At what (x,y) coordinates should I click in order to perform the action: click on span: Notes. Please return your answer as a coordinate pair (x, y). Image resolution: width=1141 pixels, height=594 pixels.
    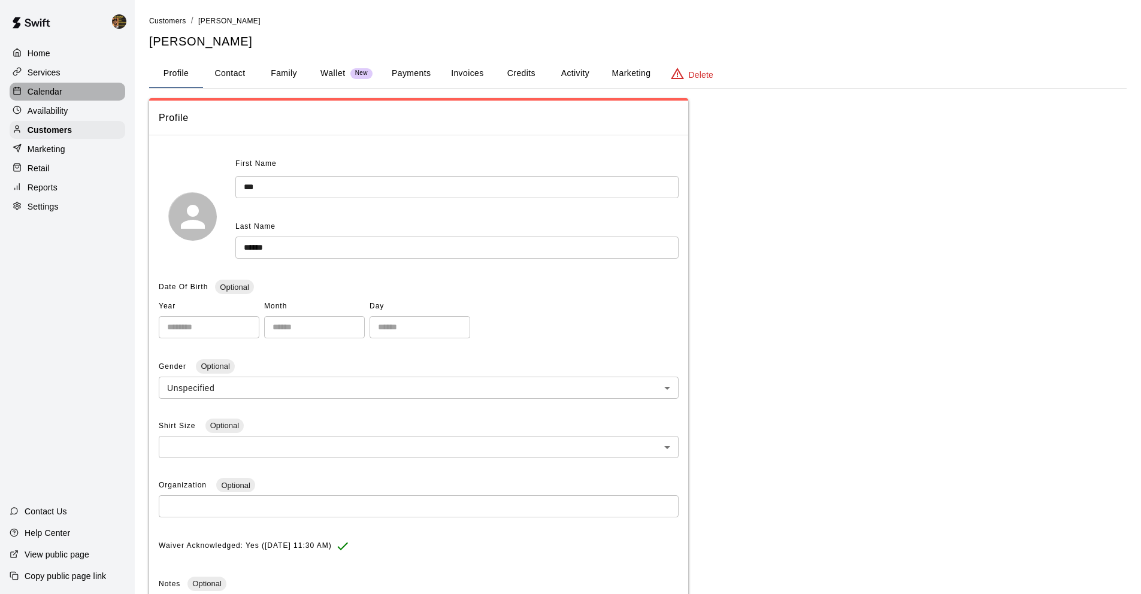
    Looking at the image, I should click on (170, 584).